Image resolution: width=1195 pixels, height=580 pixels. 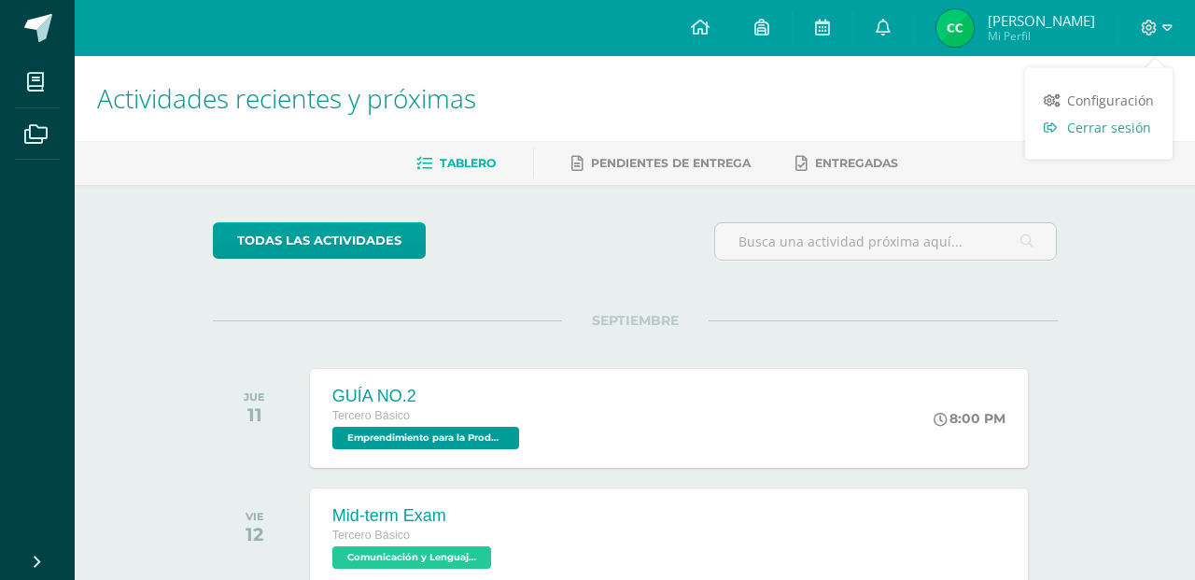 I want to click on div: GUÍA NO.2, so click(x=428, y=396).